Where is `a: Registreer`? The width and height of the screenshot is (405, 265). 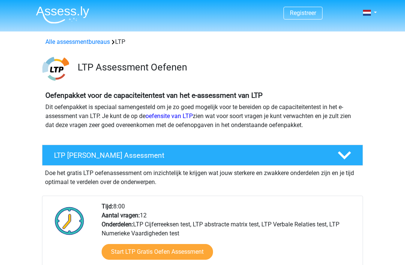 a: Registreer is located at coordinates (303, 13).